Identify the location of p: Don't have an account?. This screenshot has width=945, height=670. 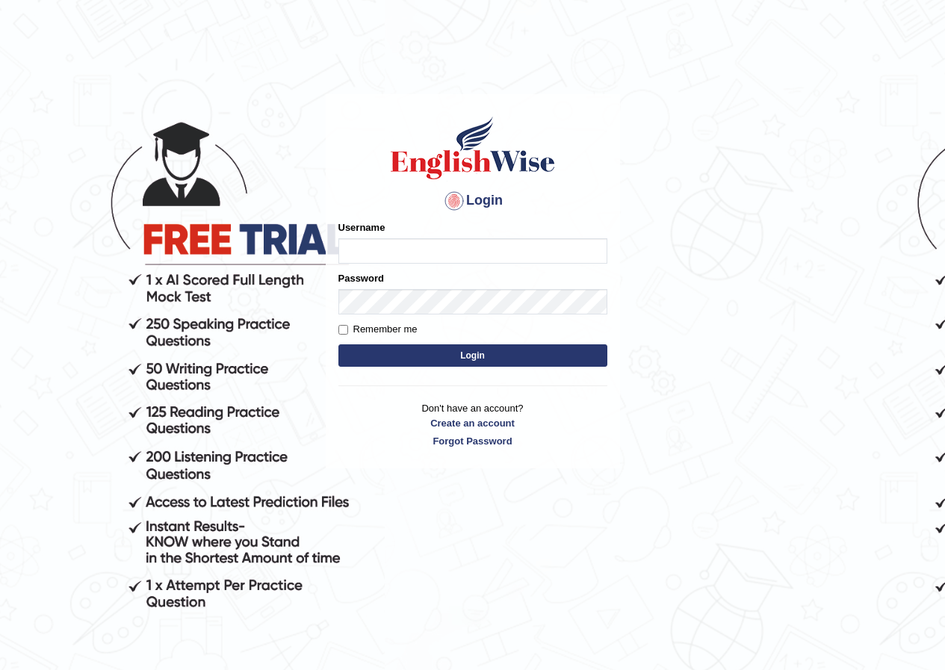
(473, 424).